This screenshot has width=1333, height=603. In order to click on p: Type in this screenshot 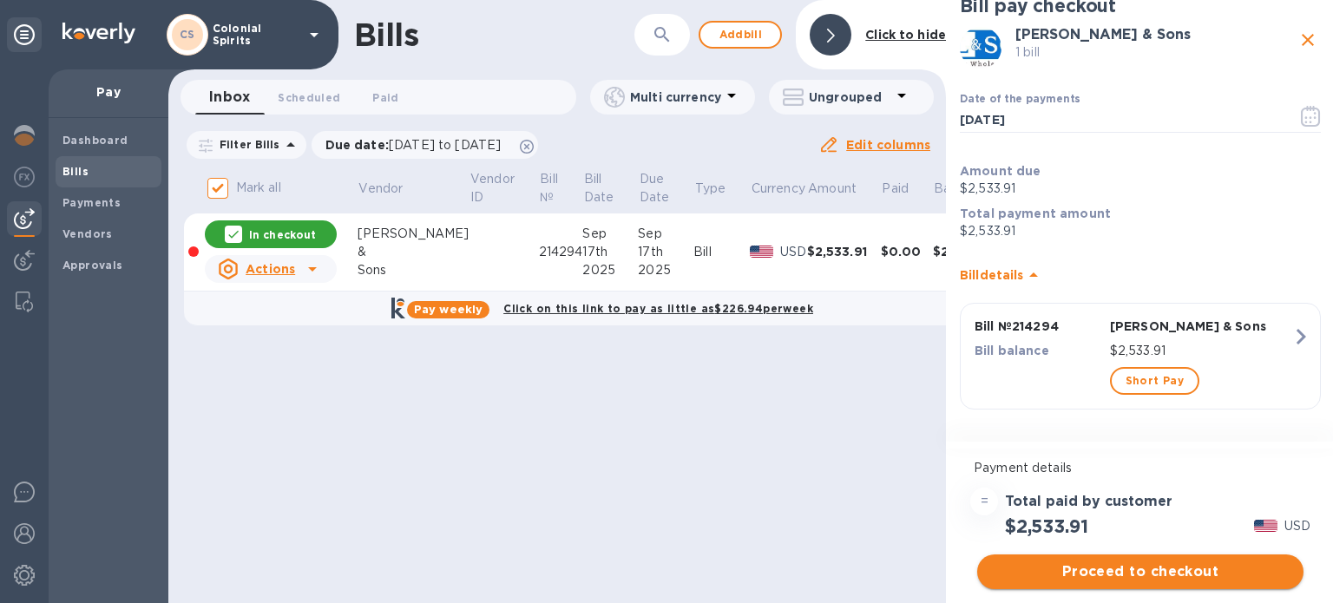, I will do `click(711, 188)`.